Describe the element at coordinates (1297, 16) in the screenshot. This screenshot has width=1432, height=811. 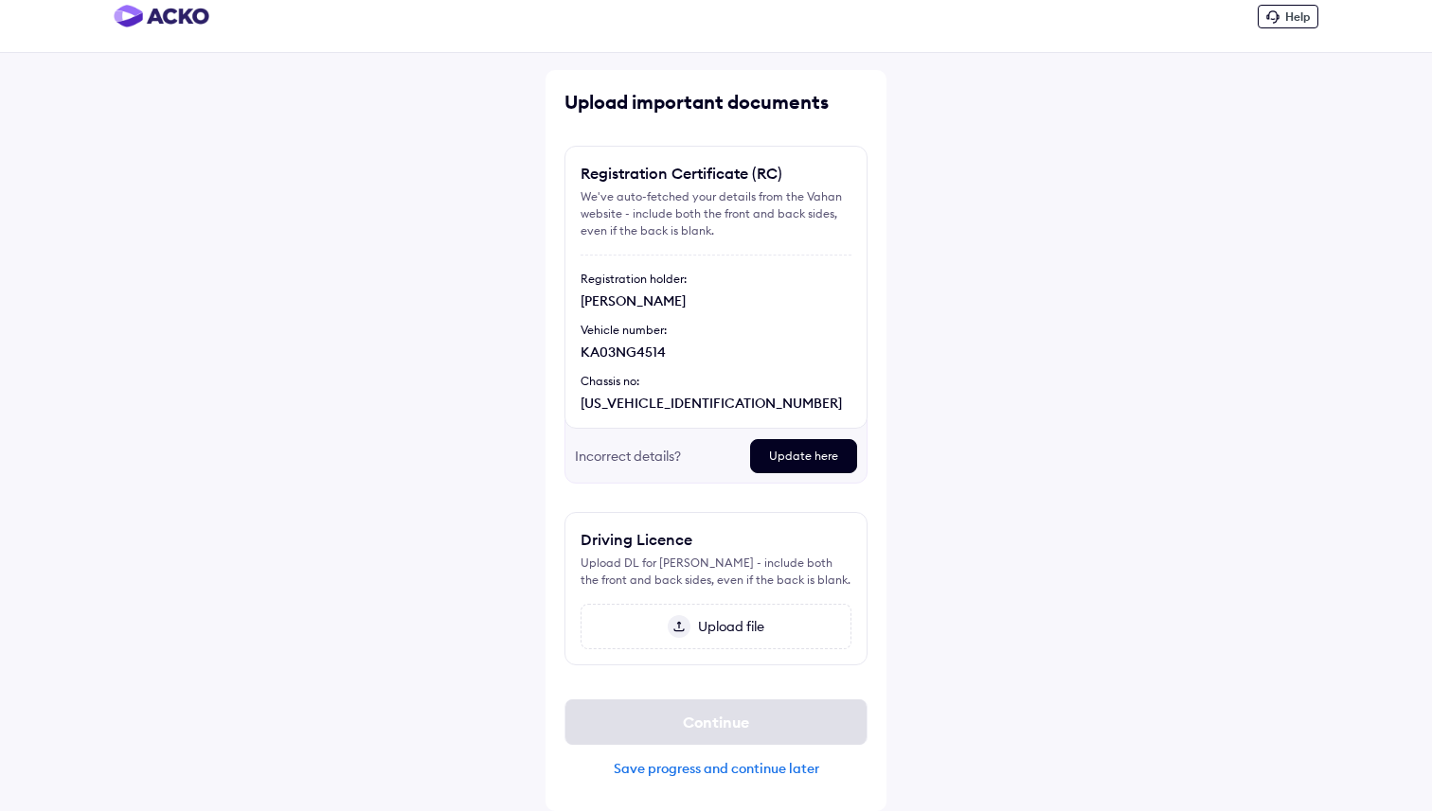
I see `span: Help` at that location.